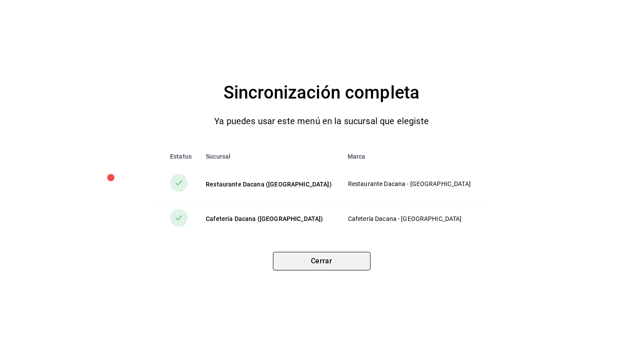 The image size is (643, 342). What do you see at coordinates (177, 156) in the screenshot?
I see `th: Estatus` at bounding box center [177, 156].